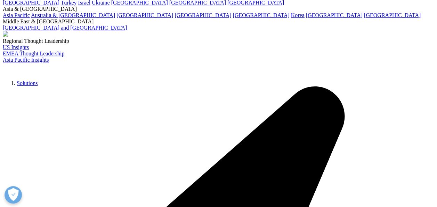  What do you see at coordinates (13, 194) in the screenshot?
I see `button: Open Preferences` at bounding box center [13, 194].